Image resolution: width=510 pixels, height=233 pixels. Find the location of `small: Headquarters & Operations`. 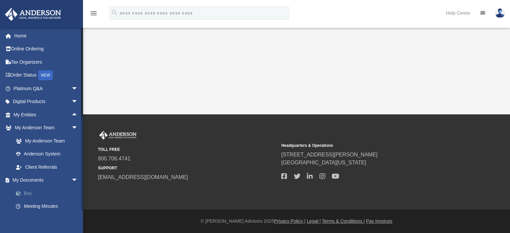

small: Headquarters & Operations is located at coordinates (370, 146).